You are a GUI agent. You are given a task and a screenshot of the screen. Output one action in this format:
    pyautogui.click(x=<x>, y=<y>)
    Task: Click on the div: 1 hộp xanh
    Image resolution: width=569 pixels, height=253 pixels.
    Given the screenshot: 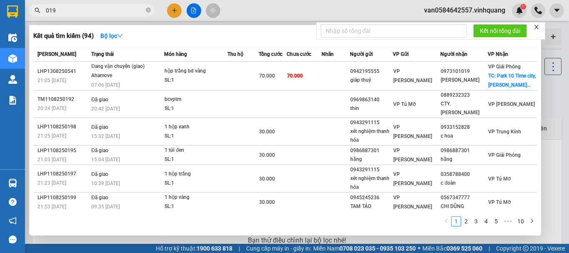 What is the action you would take?
    pyautogui.click(x=196, y=127)
    